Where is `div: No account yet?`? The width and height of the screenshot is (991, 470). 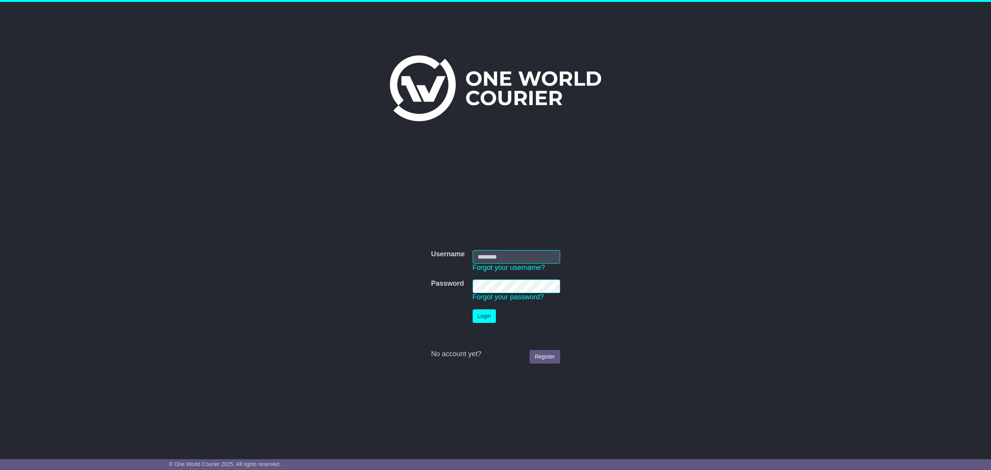
div: No account yet? is located at coordinates (495, 354).